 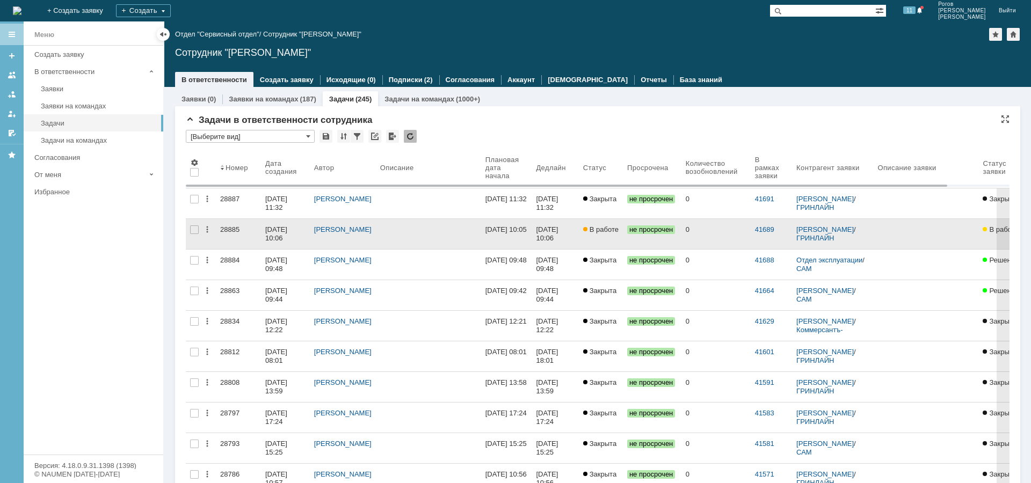 I want to click on a: Согласования, so click(x=96, y=157).